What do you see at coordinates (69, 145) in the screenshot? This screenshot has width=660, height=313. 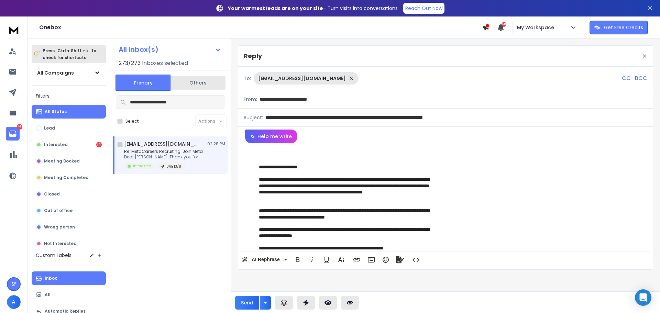 I see `button: Interested14` at bounding box center [69, 145].